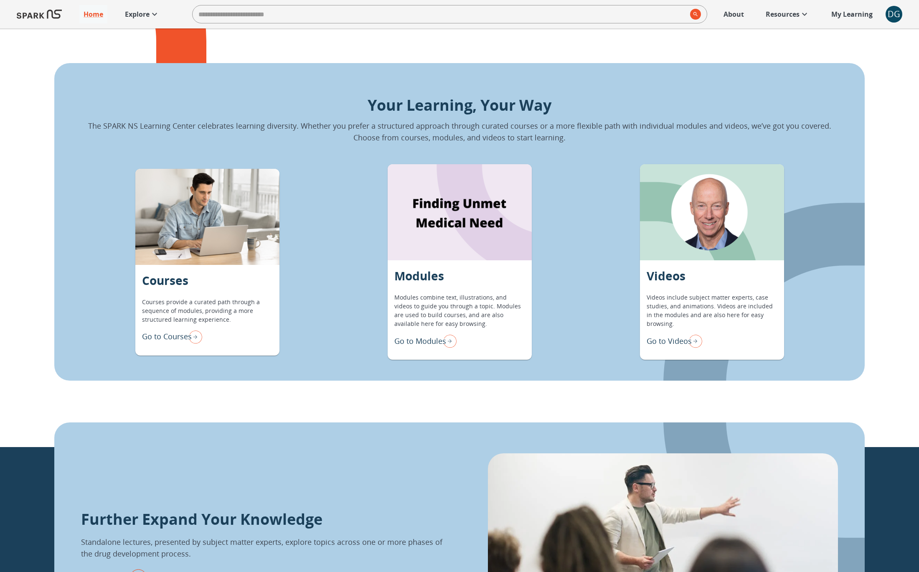 The height and width of the screenshot is (572, 919). What do you see at coordinates (669, 341) in the screenshot?
I see `p: Go to Videos` at bounding box center [669, 341].